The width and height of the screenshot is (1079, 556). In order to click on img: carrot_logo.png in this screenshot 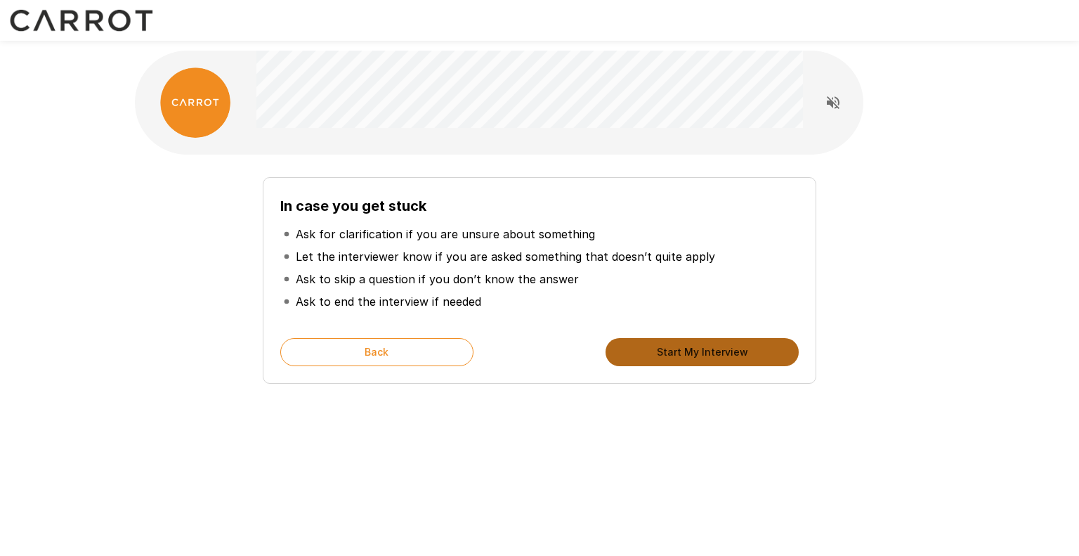, I will do `click(195, 103)`.